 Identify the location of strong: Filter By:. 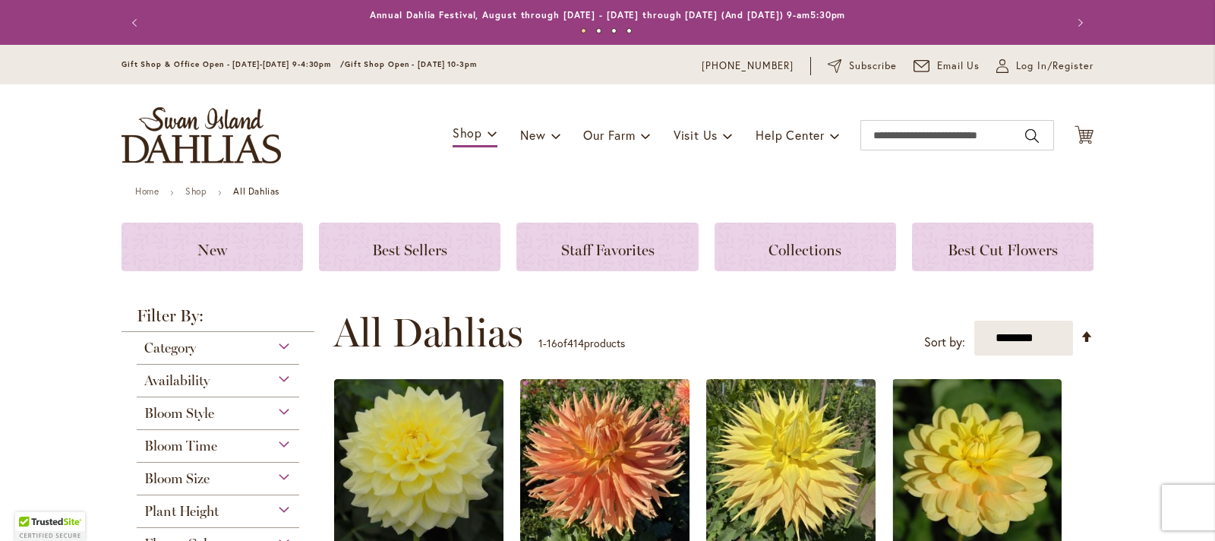
(218, 320).